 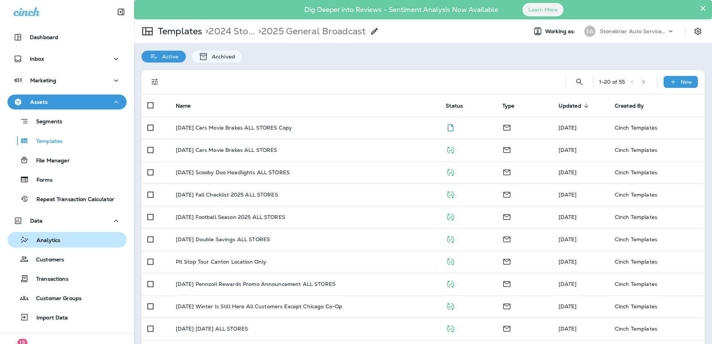 What do you see at coordinates (67, 298) in the screenshot?
I see `button: Customer Groups` at bounding box center [67, 298].